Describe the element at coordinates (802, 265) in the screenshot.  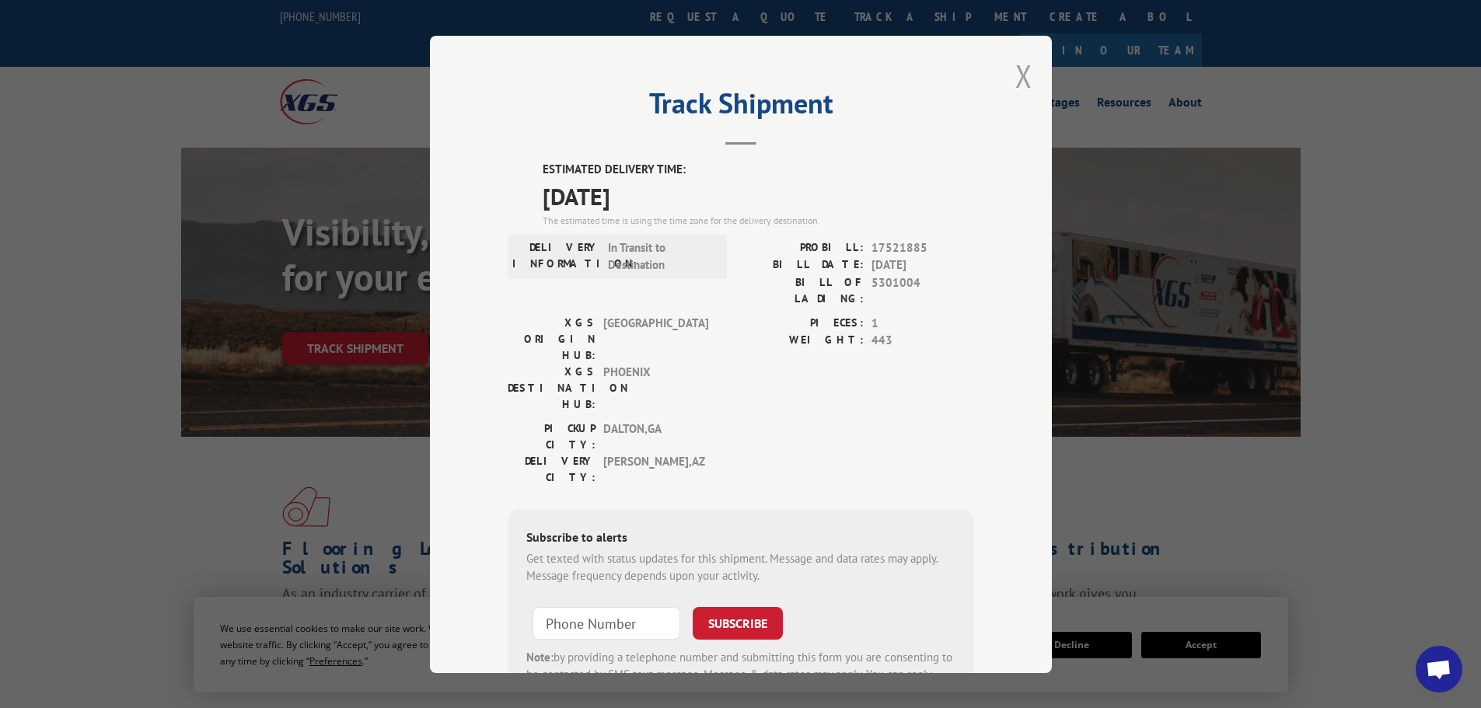
I see `label: BILL DATE:` at that location.